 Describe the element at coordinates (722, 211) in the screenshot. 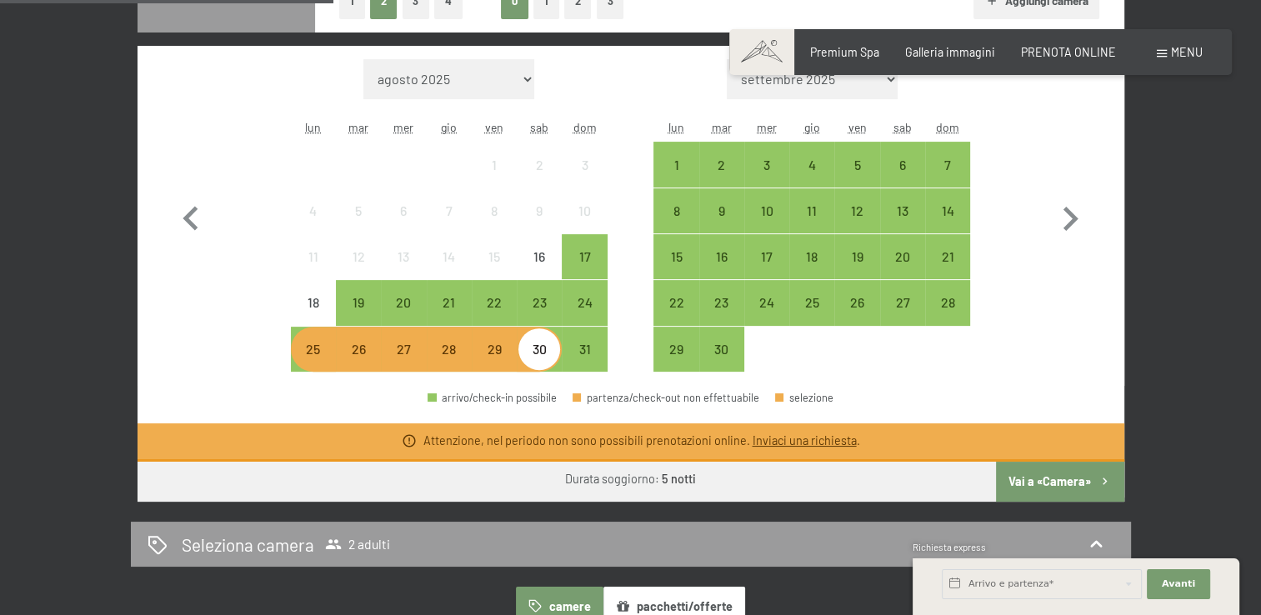

I see `div: Tue Sep 09 2025` at that location.